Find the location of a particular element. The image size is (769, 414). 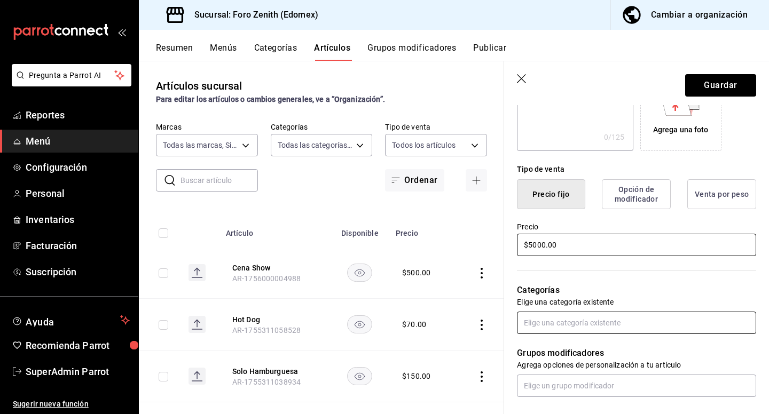

button: Venta por peso is located at coordinates (721, 194).